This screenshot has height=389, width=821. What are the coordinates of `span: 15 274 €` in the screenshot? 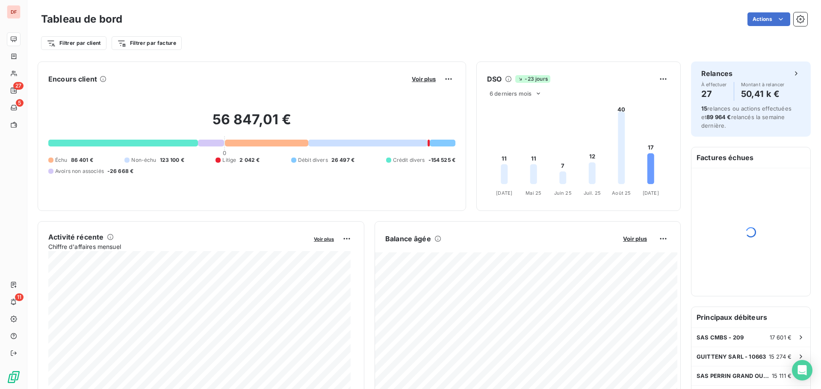 It's located at (780, 357).